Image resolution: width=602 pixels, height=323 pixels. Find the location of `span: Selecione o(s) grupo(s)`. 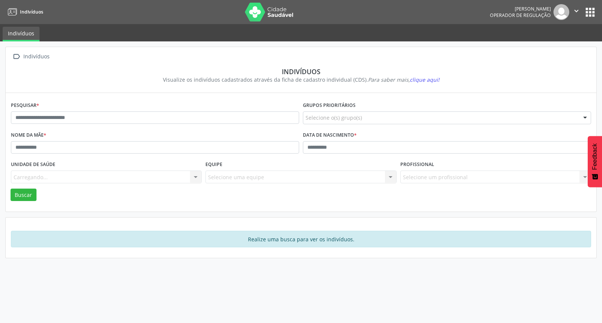

span: Selecione o(s) grupo(s) is located at coordinates (334, 117).